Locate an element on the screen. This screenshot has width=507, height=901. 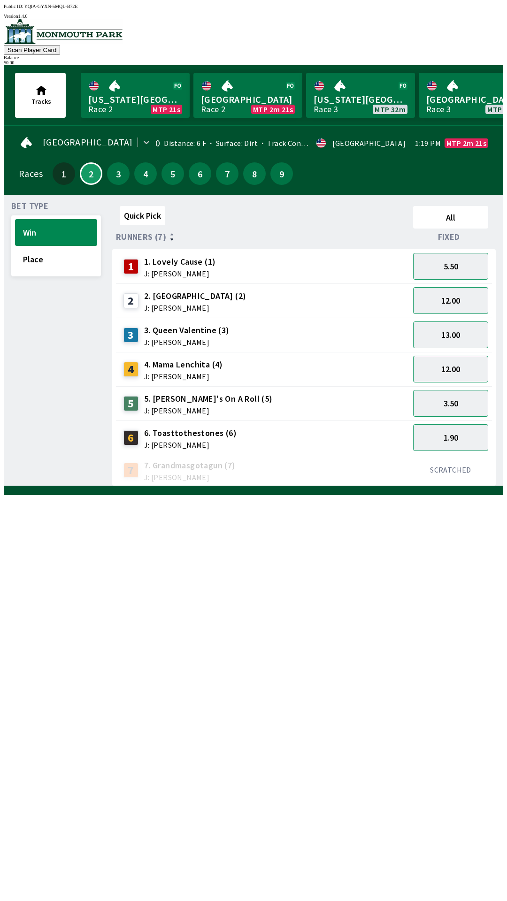
div: Public ID: is located at coordinates (254, 6).